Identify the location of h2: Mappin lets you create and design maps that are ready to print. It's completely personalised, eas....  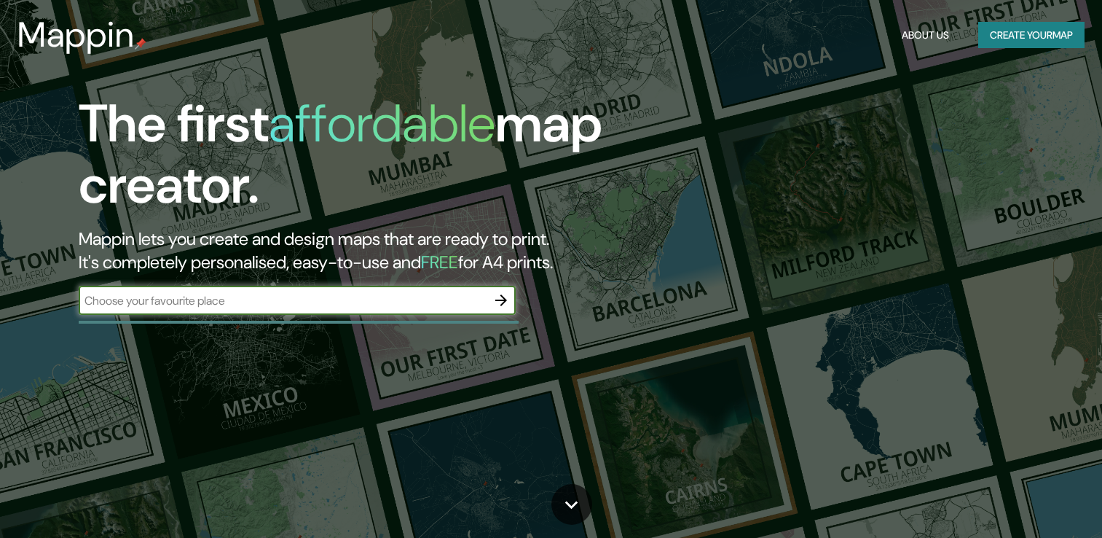
(354, 251).